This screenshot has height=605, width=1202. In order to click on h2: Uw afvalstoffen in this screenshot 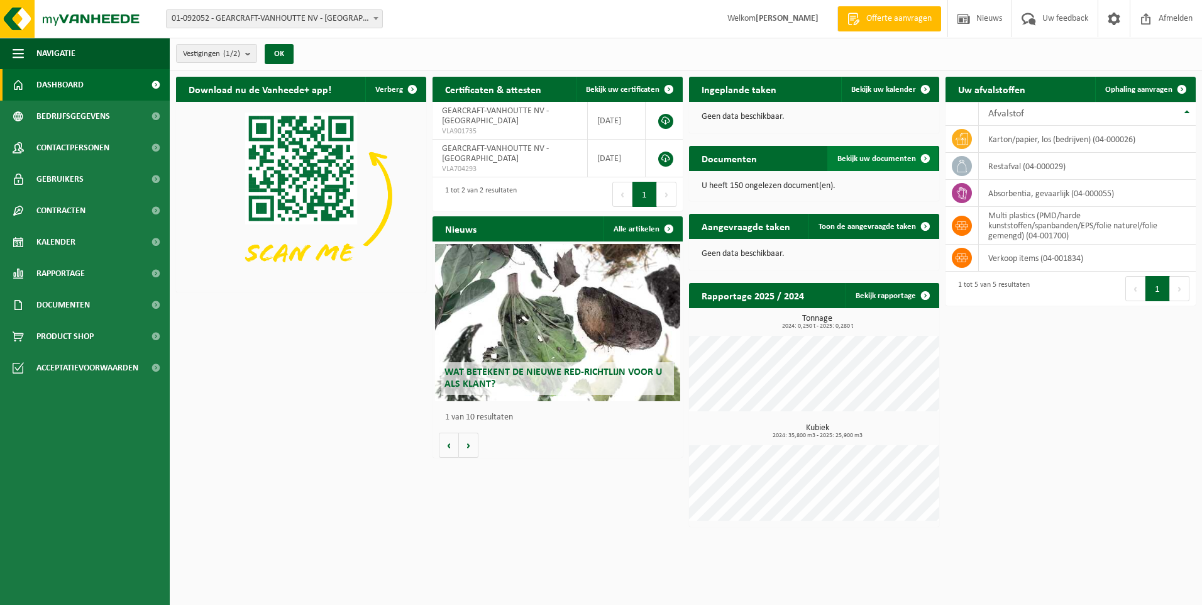, I will do `click(992, 89)`.